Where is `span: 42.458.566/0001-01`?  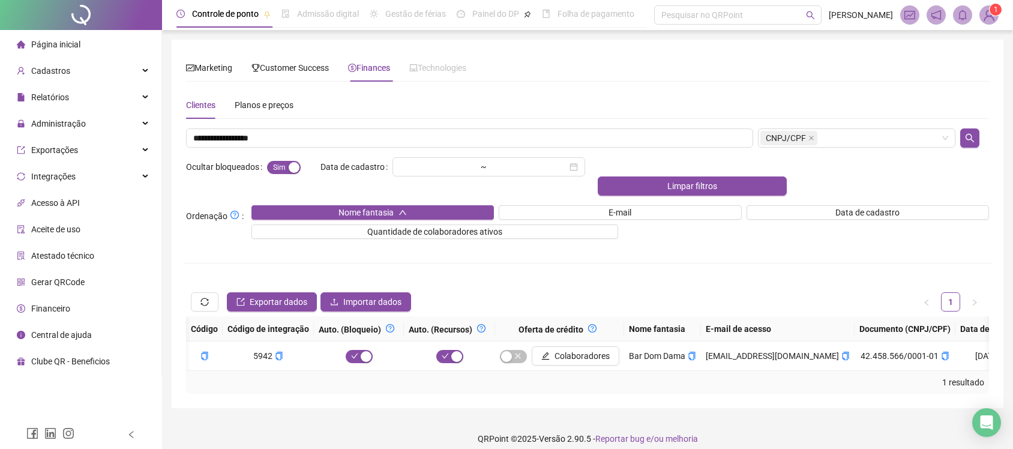 span: 42.458.566/0001-01 is located at coordinates (905, 356).